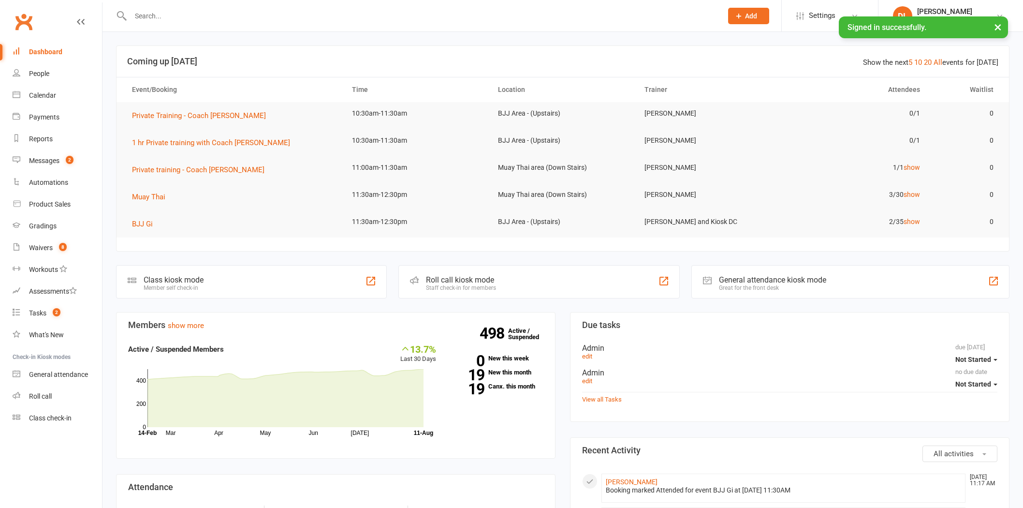 This screenshot has height=508, width=1023. Describe the element at coordinates (938, 62) in the screenshot. I see `a: All` at that location.